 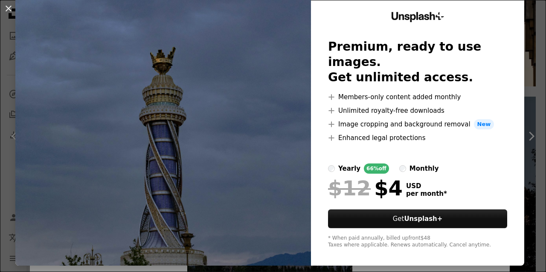 I want to click on li: Image cropping and background removal, so click(x=417, y=124).